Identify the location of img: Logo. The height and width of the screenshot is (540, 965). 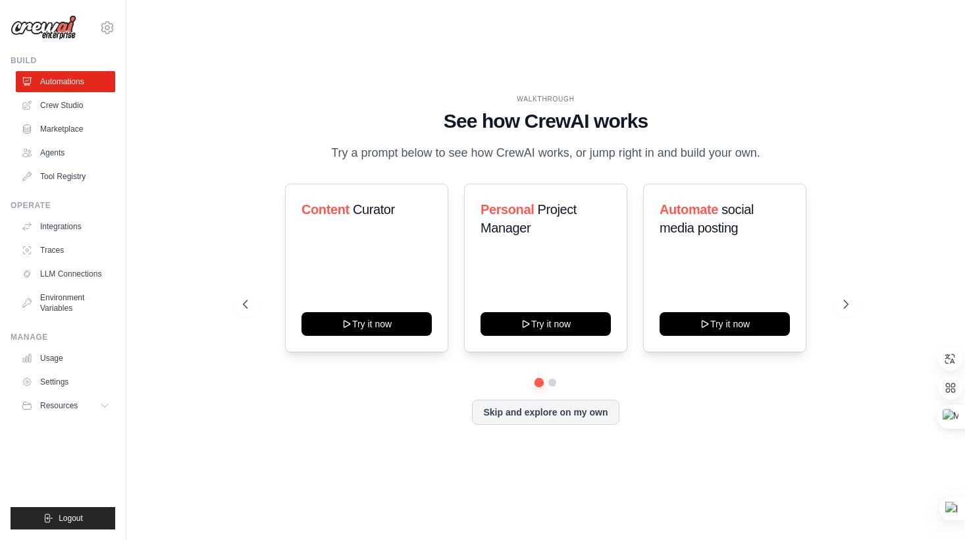
(43, 28).